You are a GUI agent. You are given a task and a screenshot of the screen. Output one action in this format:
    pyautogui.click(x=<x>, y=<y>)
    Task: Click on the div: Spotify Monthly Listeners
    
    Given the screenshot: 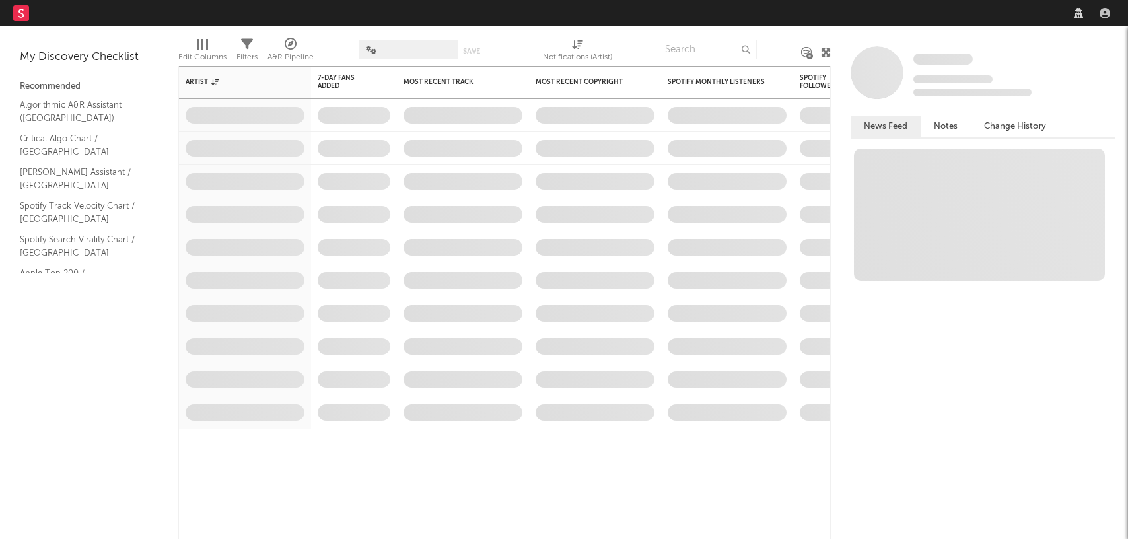 What is the action you would take?
    pyautogui.click(x=717, y=82)
    